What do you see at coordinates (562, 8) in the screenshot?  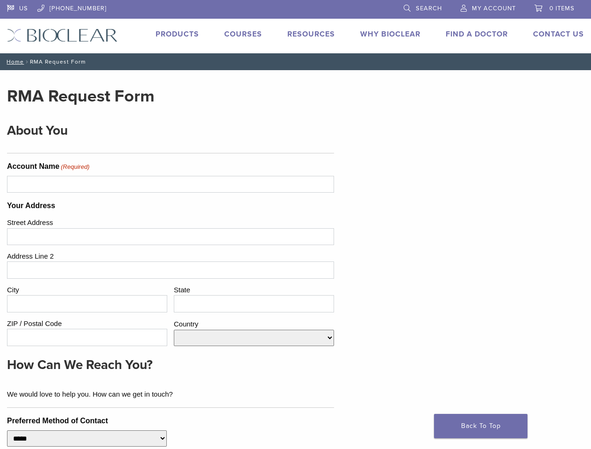 I see `span: 0 items` at bounding box center [562, 8].